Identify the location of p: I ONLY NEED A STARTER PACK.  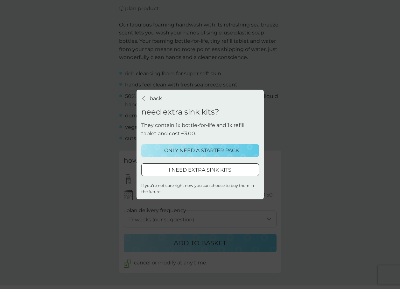
(200, 150).